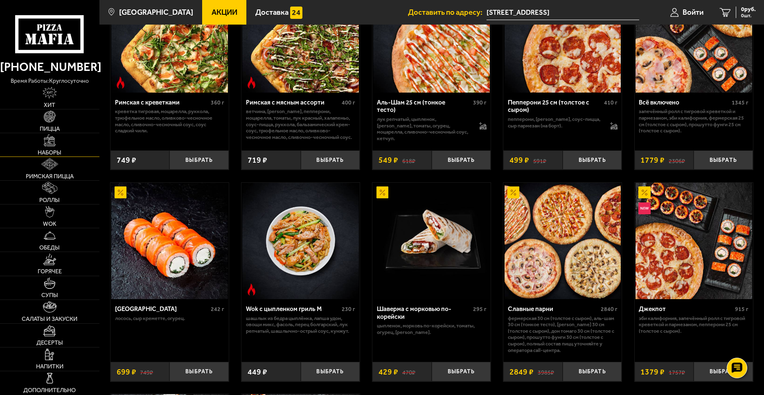  What do you see at coordinates (300, 241) in the screenshot?
I see `img: Wok с цыпленком гриль M` at bounding box center [300, 241].